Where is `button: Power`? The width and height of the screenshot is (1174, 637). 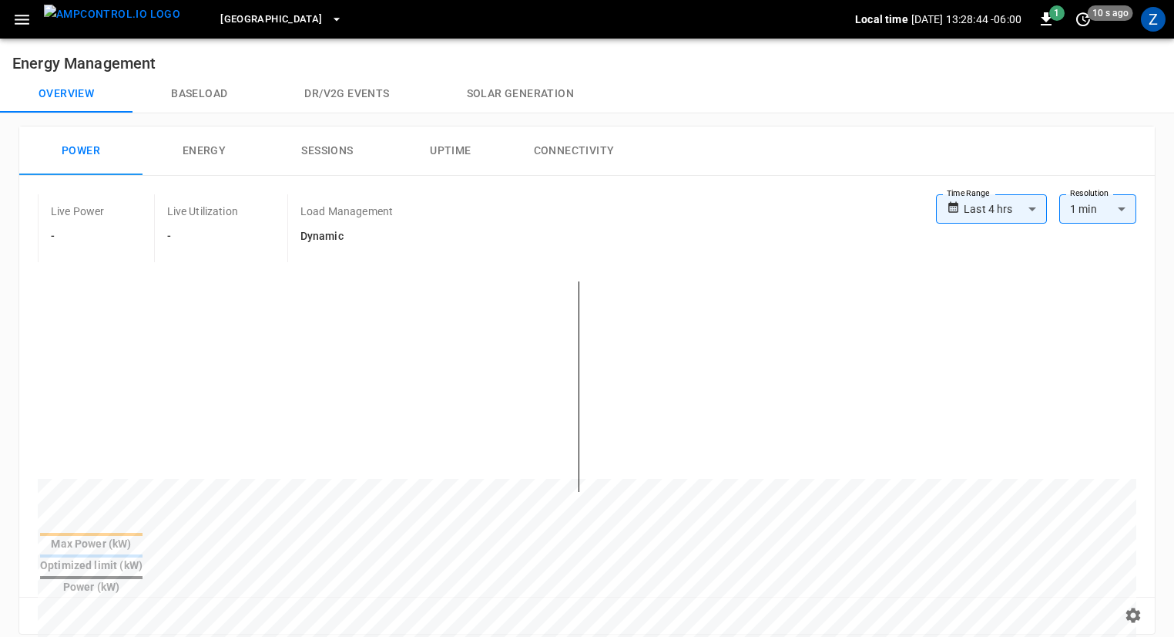
button: Power is located at coordinates (81, 151).